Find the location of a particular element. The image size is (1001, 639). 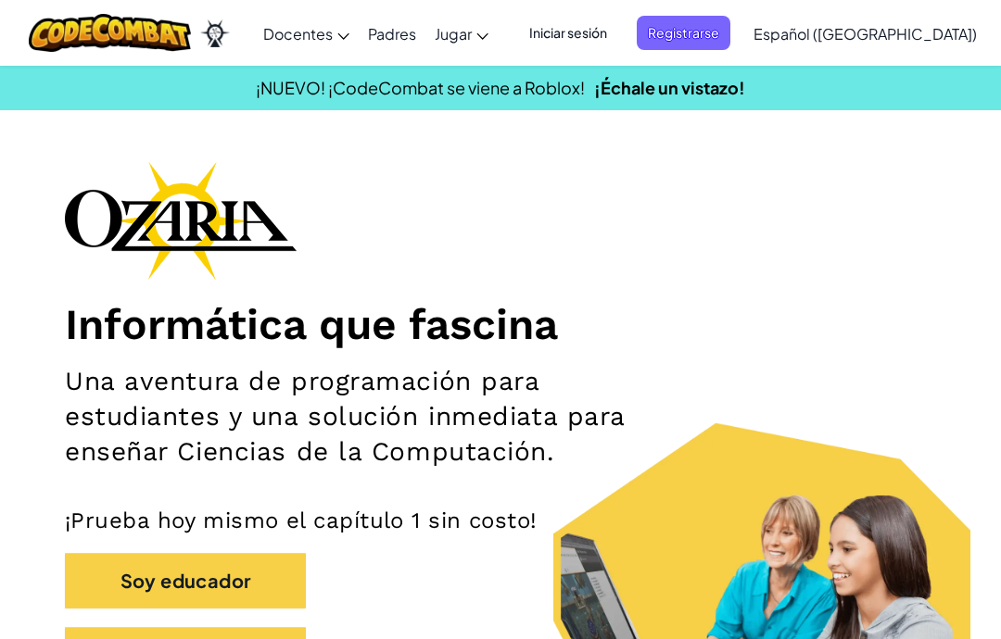

img: CodeCombat logo is located at coordinates (109, 32).